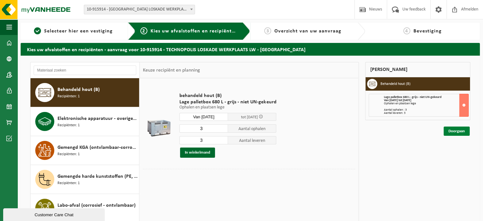 This screenshot has width=483, height=221. What do you see at coordinates (428, 31) in the screenshot?
I see `span: Bevestiging` at bounding box center [428, 31].